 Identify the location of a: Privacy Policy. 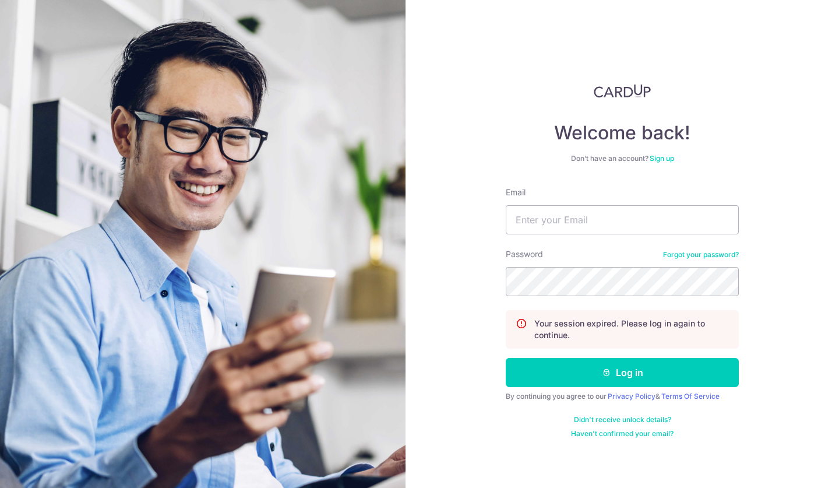
(631, 396).